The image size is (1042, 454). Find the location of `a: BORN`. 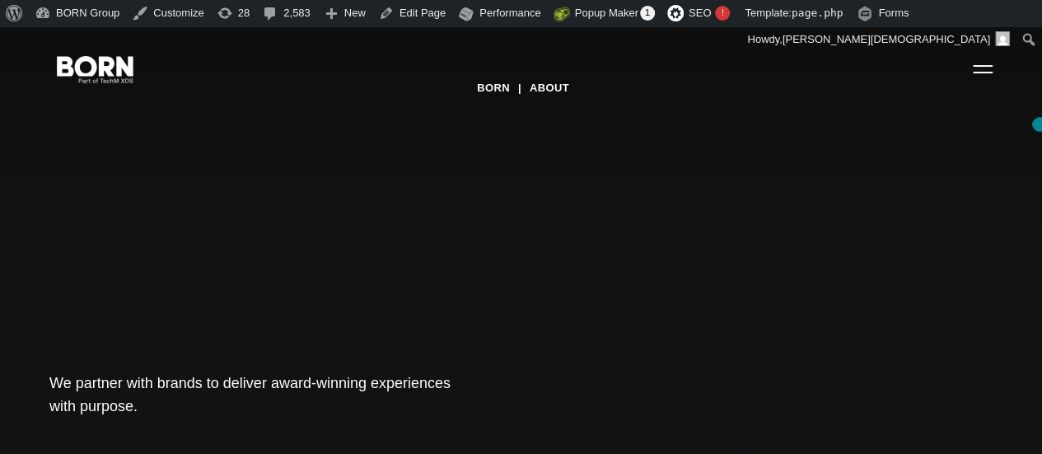

a: BORN is located at coordinates (493, 88).